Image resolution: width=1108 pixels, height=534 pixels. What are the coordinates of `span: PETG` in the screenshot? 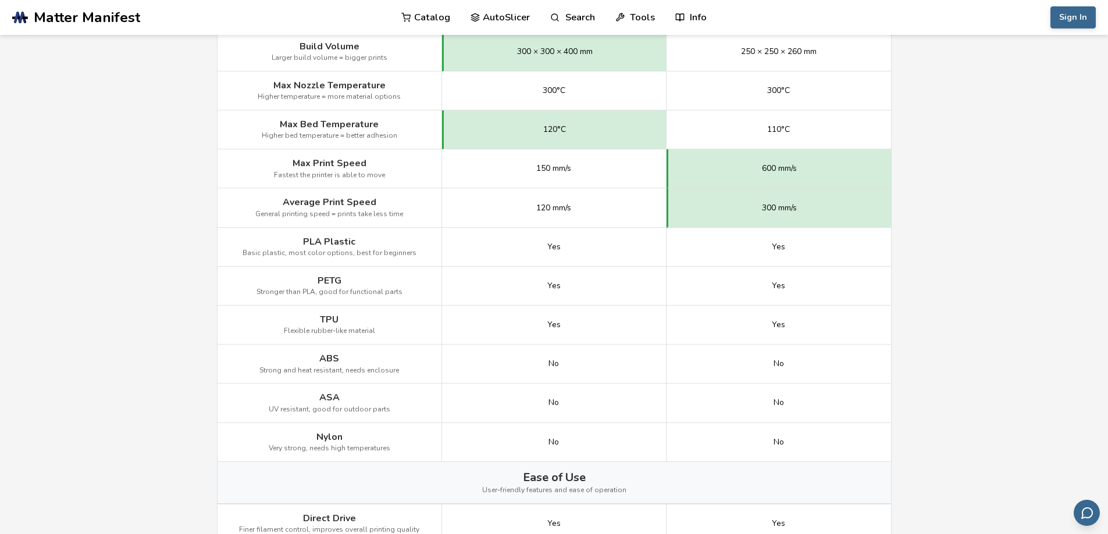 It's located at (329, 281).